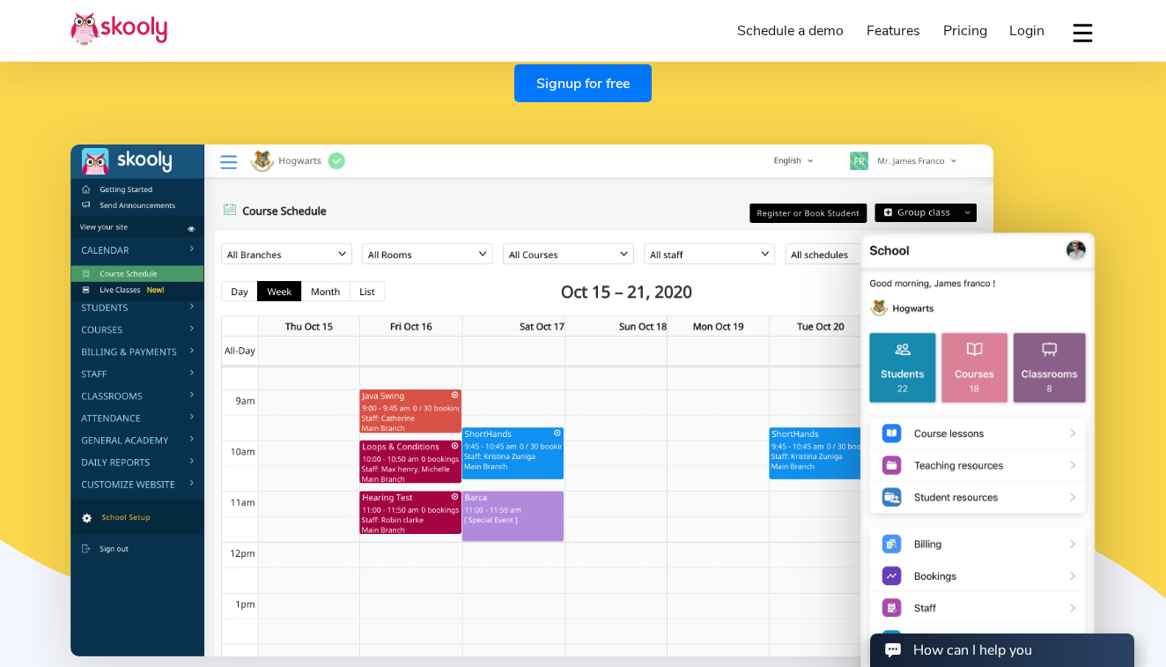  Describe the element at coordinates (965, 31) in the screenshot. I see `a: Pricing` at that location.